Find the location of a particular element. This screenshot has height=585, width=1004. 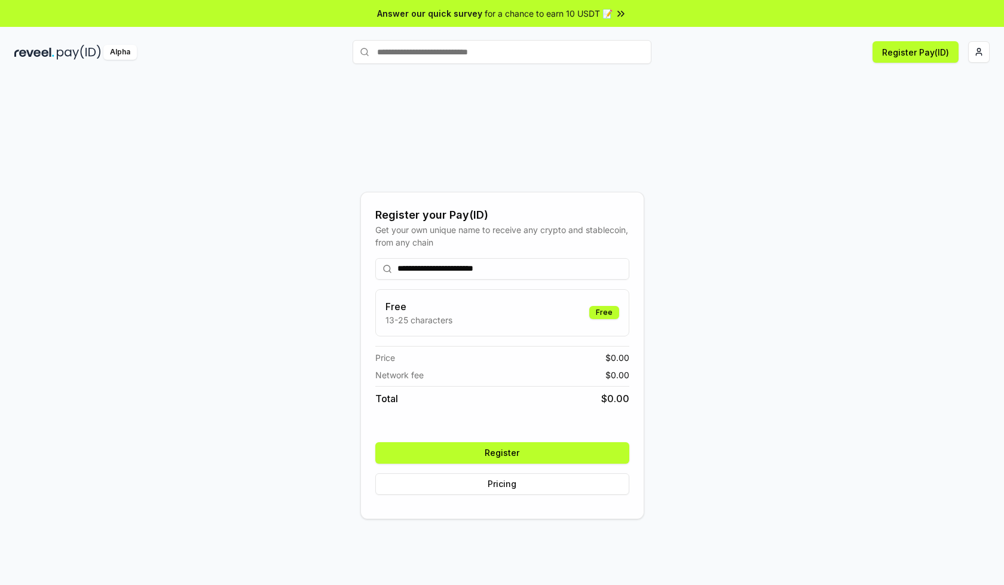

div: Alpha is located at coordinates (120, 52).